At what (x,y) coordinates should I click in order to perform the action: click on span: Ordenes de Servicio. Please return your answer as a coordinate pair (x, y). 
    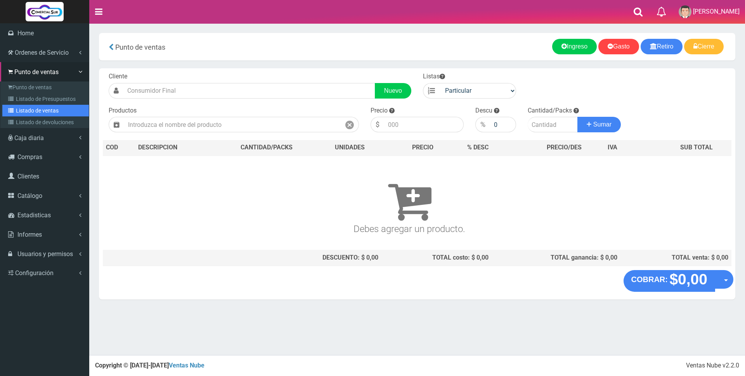
    Looking at the image, I should click on (42, 52).